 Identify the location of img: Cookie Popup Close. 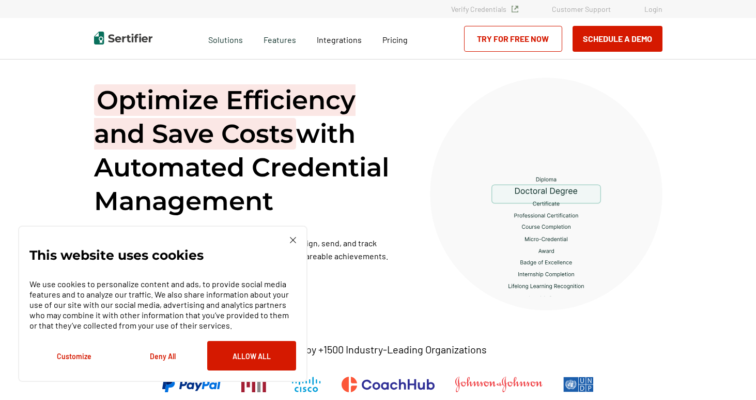
(293, 240).